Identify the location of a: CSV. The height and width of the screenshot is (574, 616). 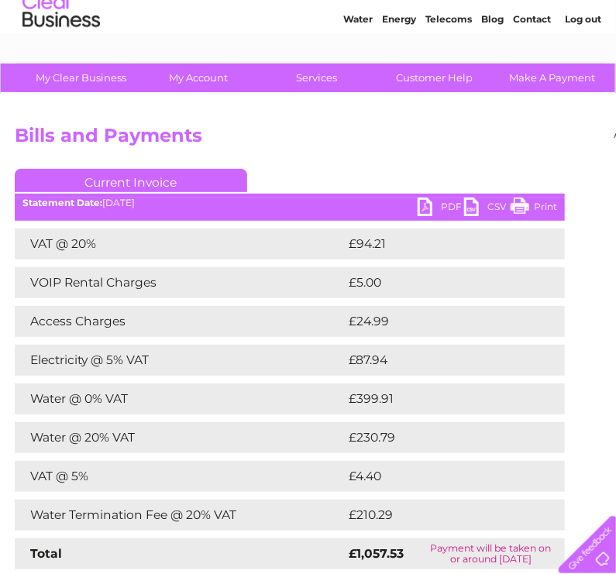
(487, 208).